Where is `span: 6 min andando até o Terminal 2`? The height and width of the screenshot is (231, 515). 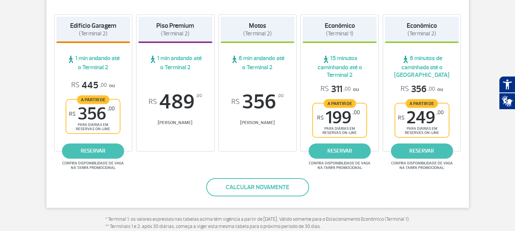 span: 6 min andando até o Terminal 2 is located at coordinates (258, 63).